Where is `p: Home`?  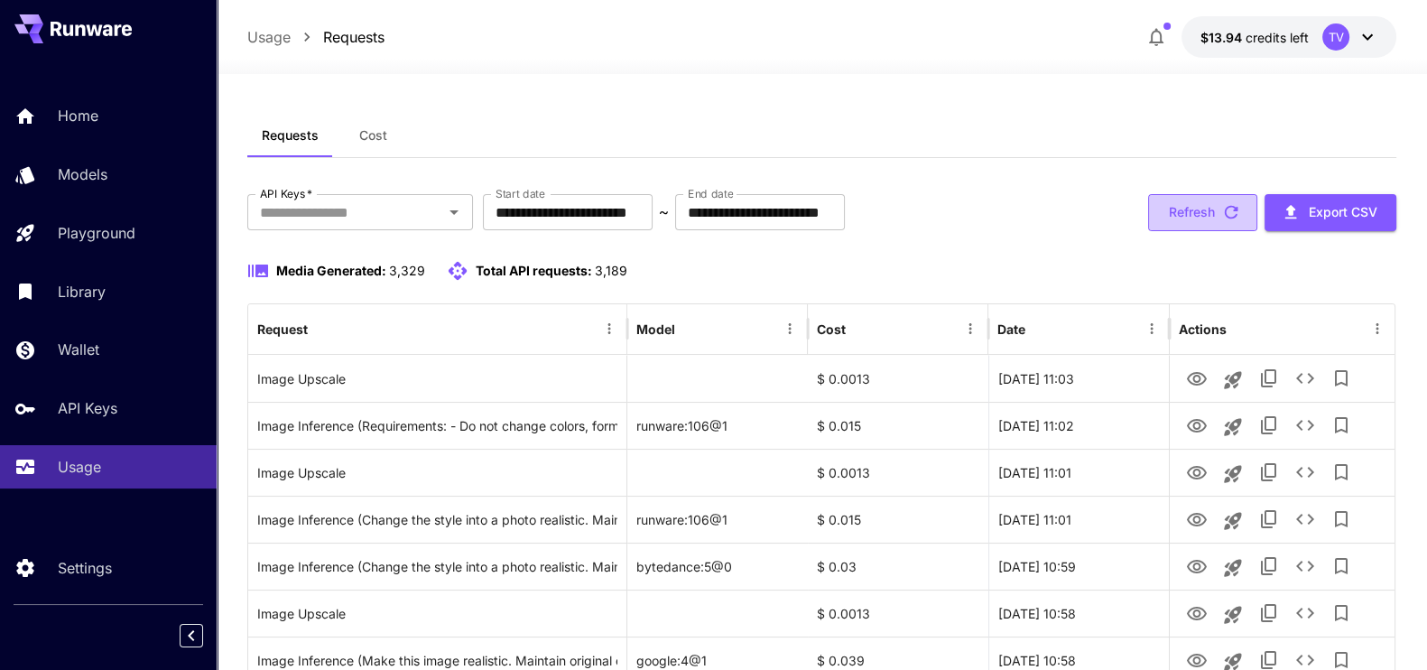
p: Home is located at coordinates (78, 116).